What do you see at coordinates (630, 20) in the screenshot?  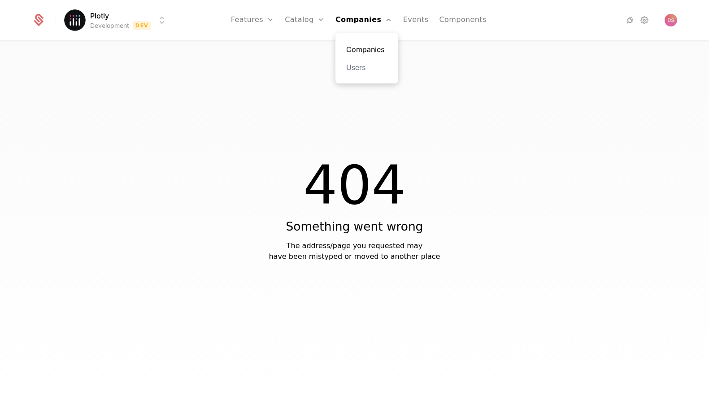 I see `a: Integrations` at bounding box center [630, 20].